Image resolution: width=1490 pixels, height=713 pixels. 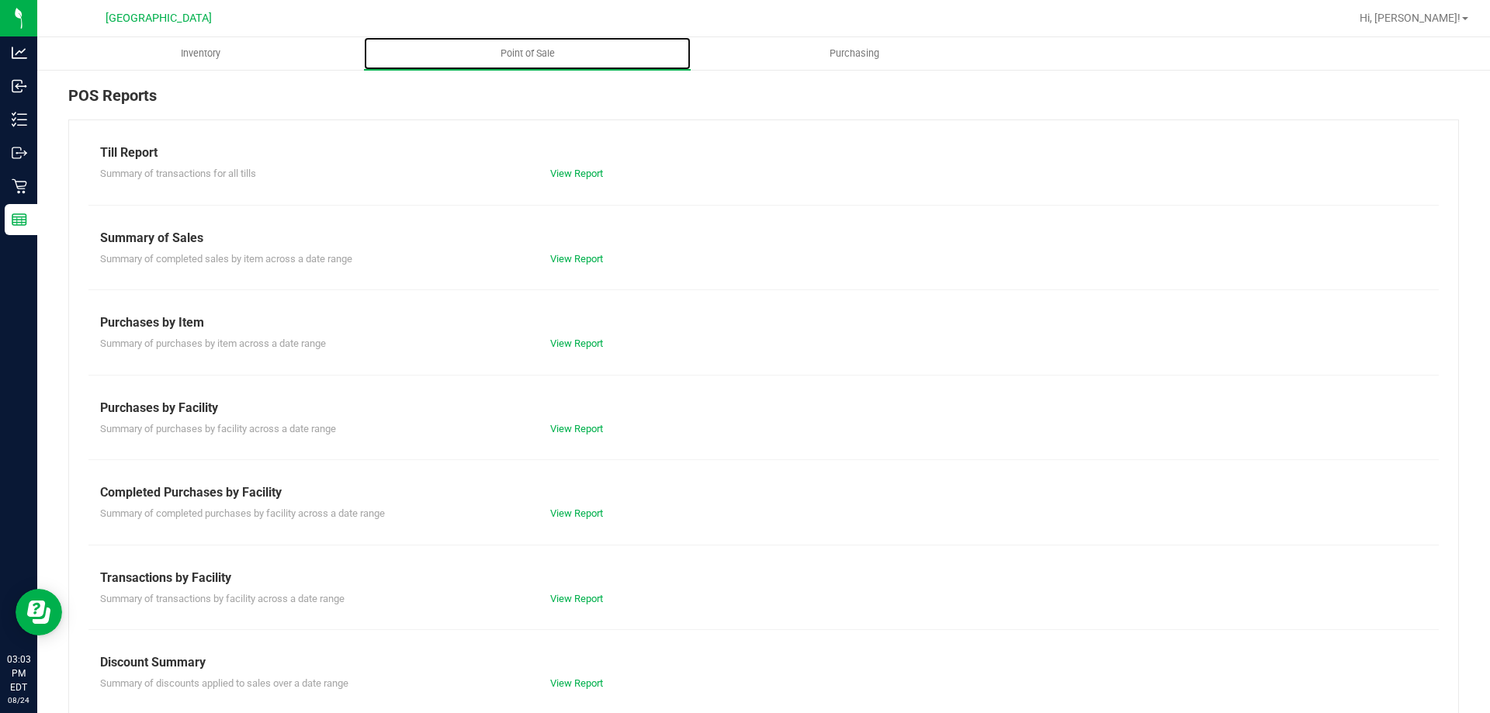 I want to click on div: Completed Purchases by Facility, so click(x=764, y=493).